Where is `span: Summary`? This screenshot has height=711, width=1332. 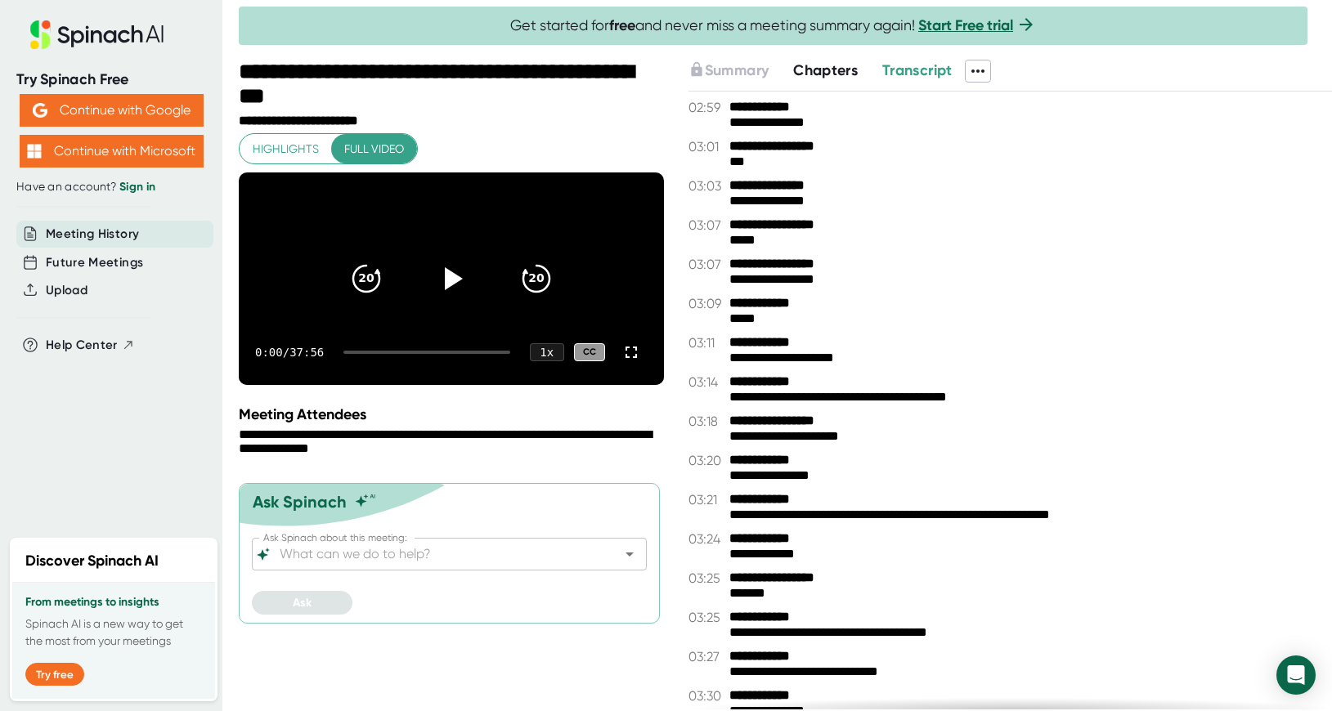
span: Summary is located at coordinates (737, 70).